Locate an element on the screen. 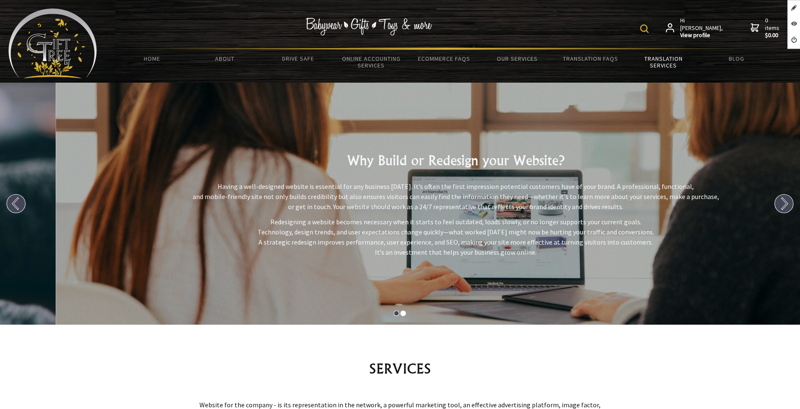 The image size is (800, 409). span: 0 items is located at coordinates (773, 28).